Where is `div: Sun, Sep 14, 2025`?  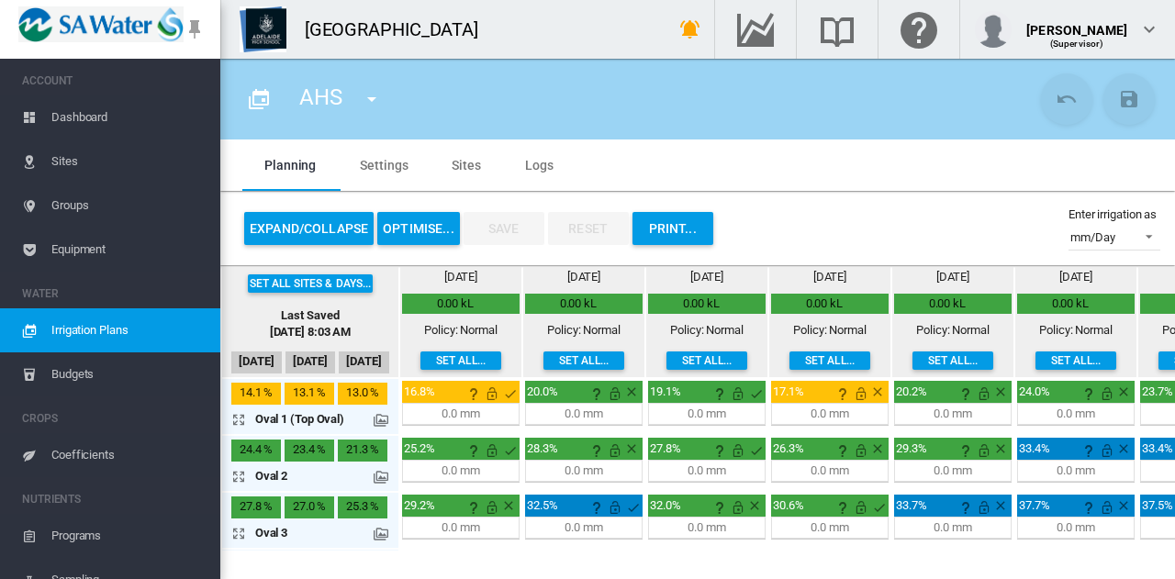 div: Sun, Sep 14, 2025 is located at coordinates (363, 451).